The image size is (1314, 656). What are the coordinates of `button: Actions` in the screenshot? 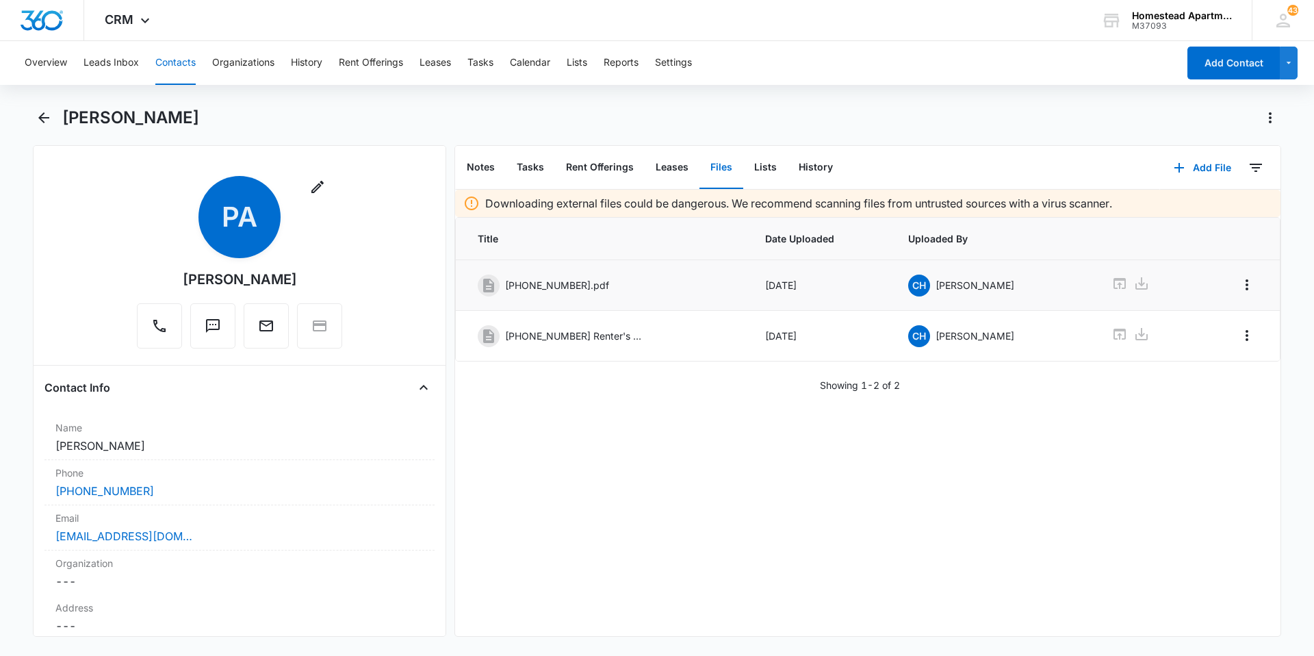 It's located at (1270, 118).